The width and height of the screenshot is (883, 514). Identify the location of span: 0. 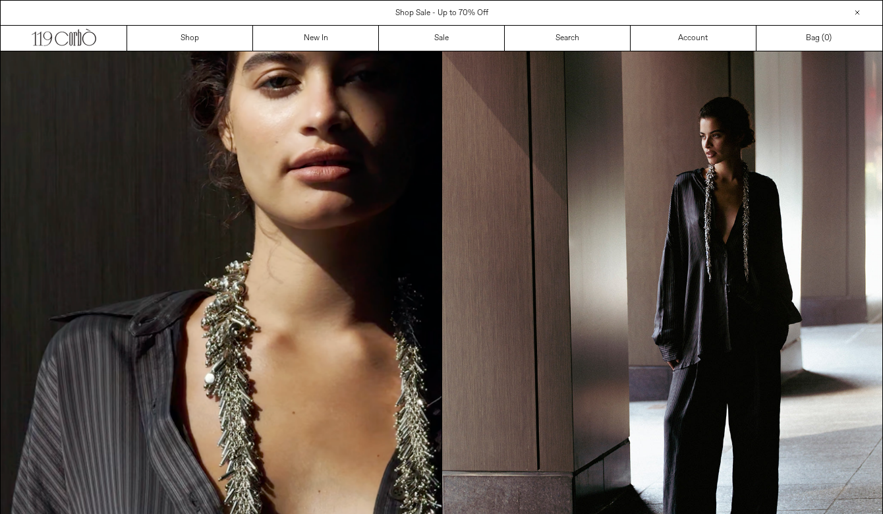
(827, 38).